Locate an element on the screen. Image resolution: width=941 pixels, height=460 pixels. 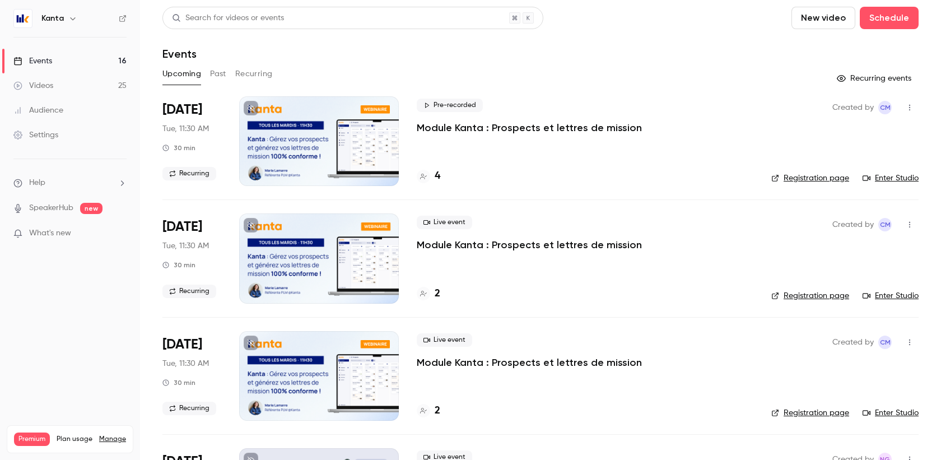
div: Aug 26 Tue, 11:30 AM (Europe/Paris) is located at coordinates (192, 258).